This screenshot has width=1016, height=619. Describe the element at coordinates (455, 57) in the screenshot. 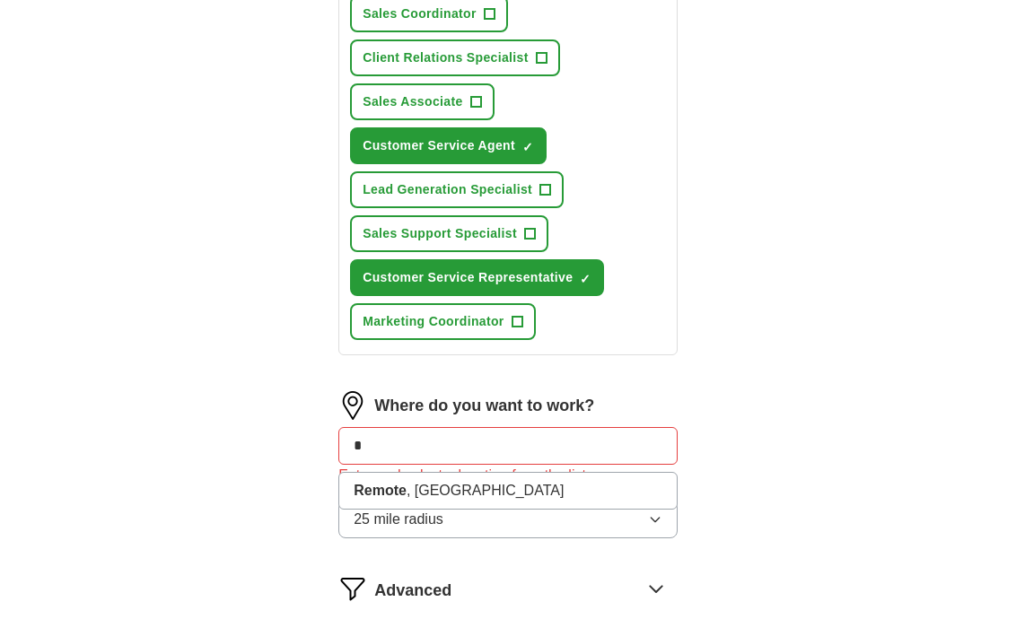

I see `button: Client Relations Specialist` at that location.